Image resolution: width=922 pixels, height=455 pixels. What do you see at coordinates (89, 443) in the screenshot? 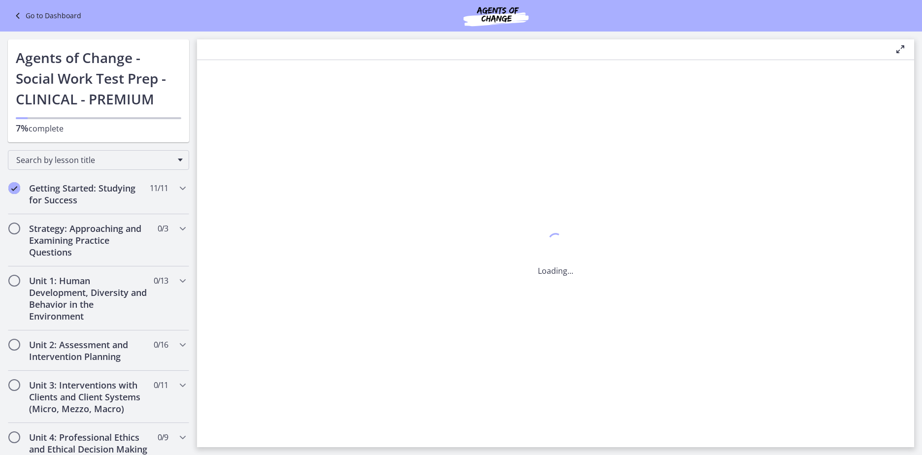
I see `h2: Unit 4: Professional Ethics and Ethical Decision Making` at bounding box center [89, 443].